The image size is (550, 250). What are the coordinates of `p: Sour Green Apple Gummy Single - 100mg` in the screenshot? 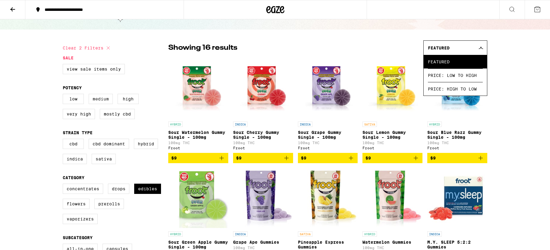 It's located at (198, 244).